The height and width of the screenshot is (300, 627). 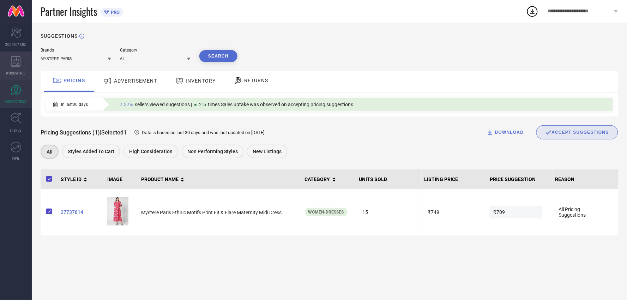 I want to click on span: ₹749, so click(x=451, y=212).